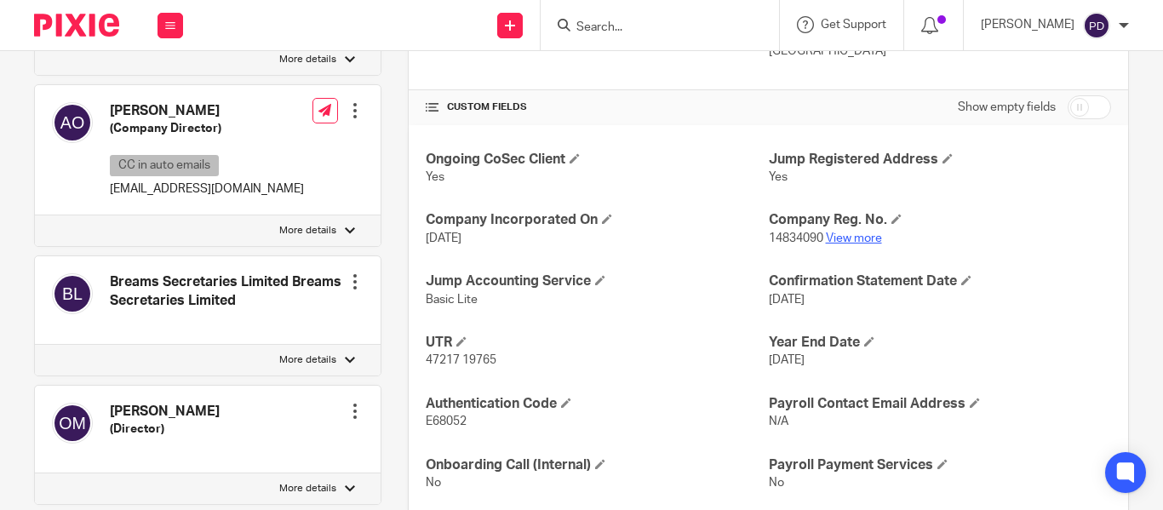 Image resolution: width=1163 pixels, height=510 pixels. I want to click on h4: Company Incorporated On, so click(597, 220).